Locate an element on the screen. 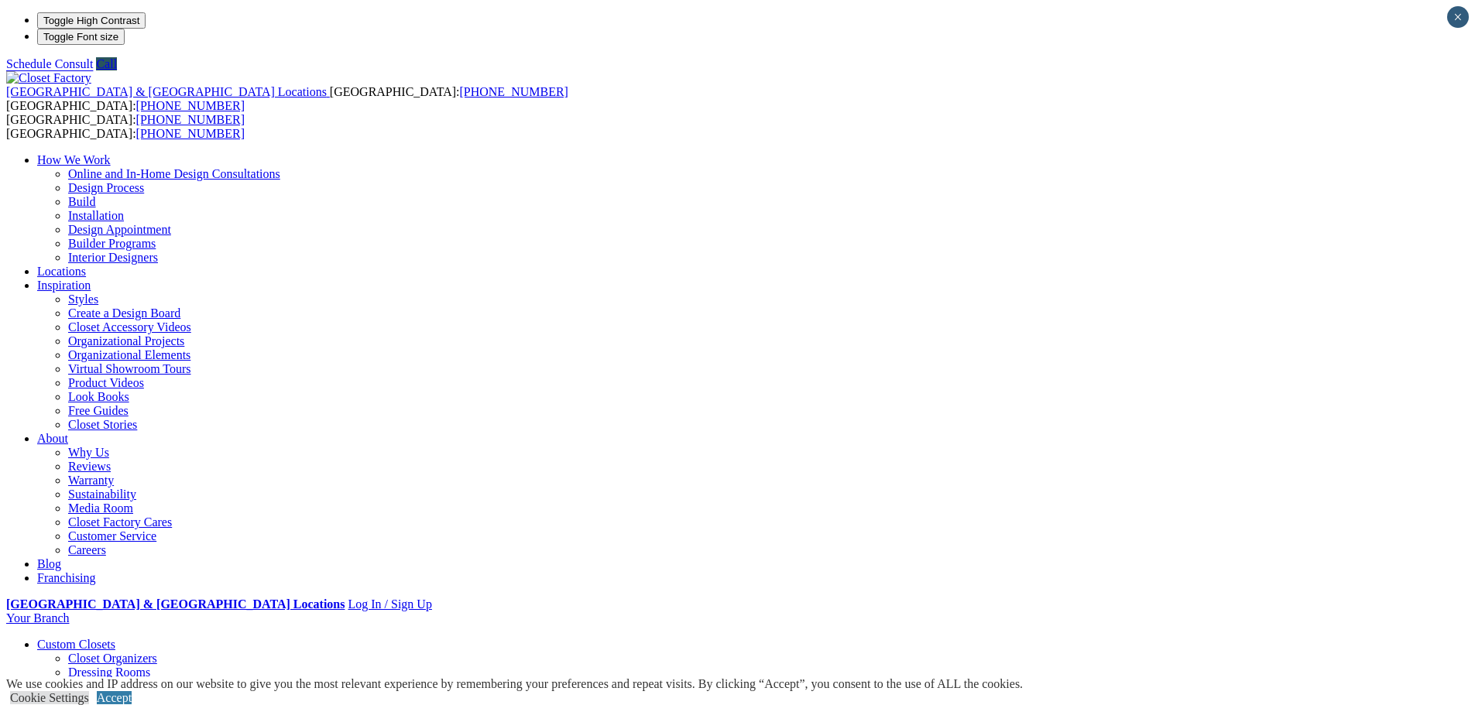 This screenshot has width=1475, height=705. a: Styles is located at coordinates (83, 299).